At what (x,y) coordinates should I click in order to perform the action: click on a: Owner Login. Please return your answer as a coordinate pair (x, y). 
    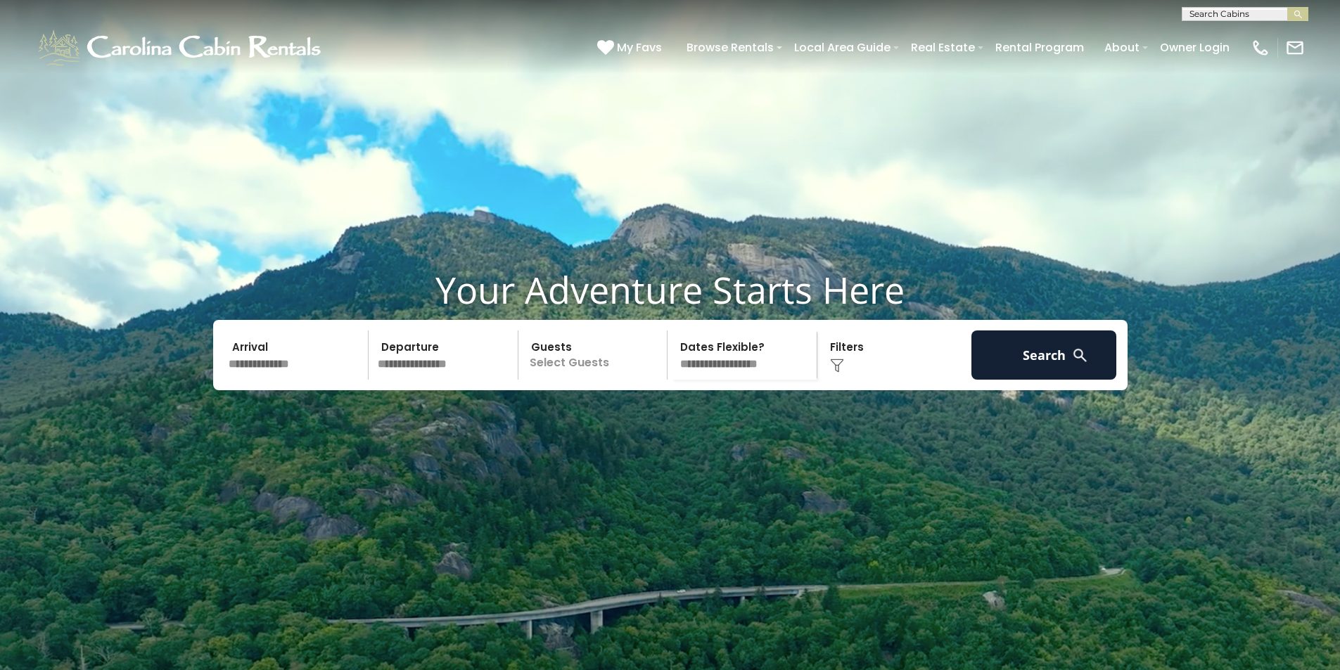
    Looking at the image, I should click on (1194, 47).